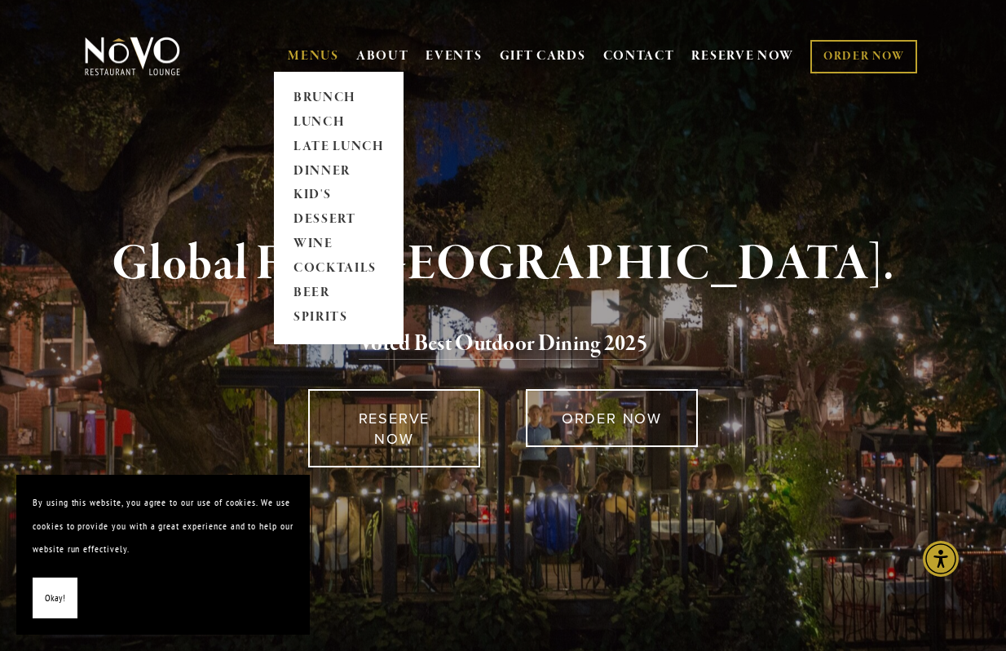  Describe the element at coordinates (338, 245) in the screenshot. I see `a: WINE` at that location.